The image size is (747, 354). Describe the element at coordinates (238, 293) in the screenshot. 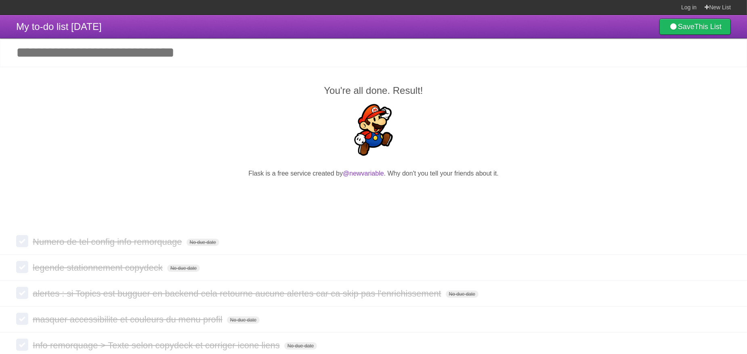

I see `span: alertes : si Topics est bugguer en backend cela retourne aucune alertes car ca skip pas l'enrichi...` at that location.